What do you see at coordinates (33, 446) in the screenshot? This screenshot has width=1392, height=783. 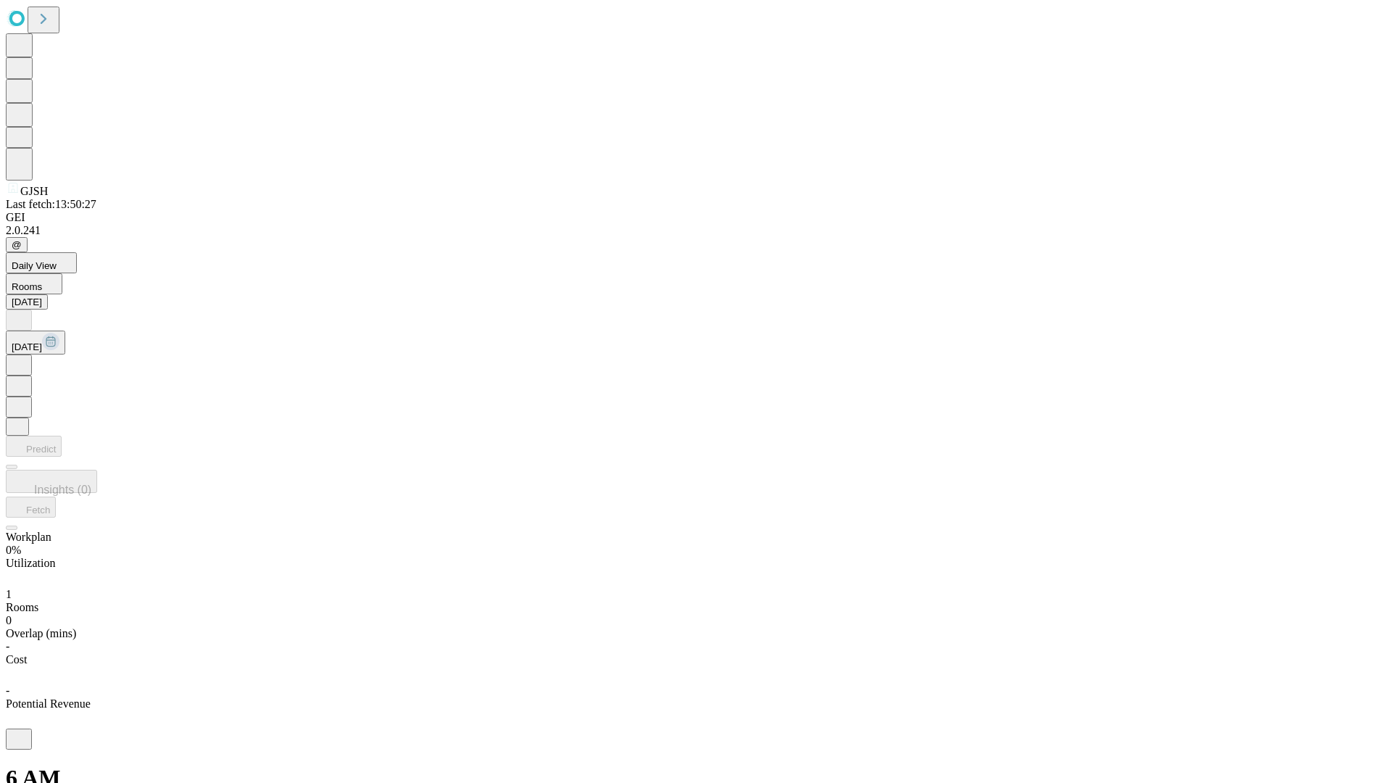 I see `button: Predict` at bounding box center [33, 446].